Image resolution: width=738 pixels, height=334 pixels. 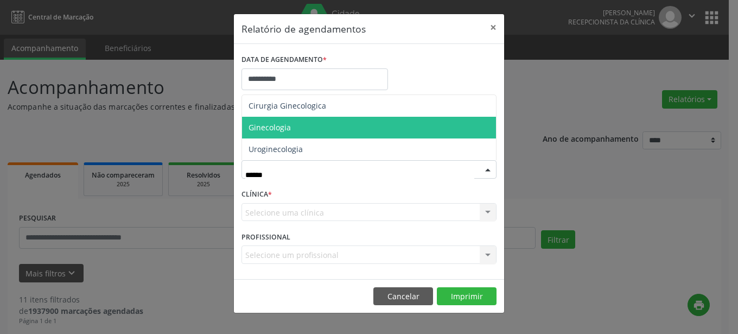 What do you see at coordinates (257, 194) in the screenshot?
I see `label: CLÍNICA` at bounding box center [257, 194].